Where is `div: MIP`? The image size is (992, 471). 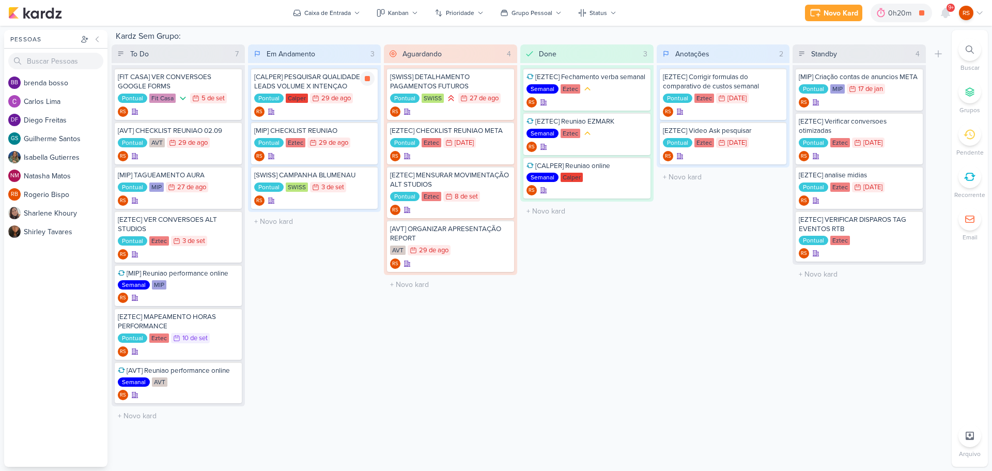 div: MIP is located at coordinates (159, 285).